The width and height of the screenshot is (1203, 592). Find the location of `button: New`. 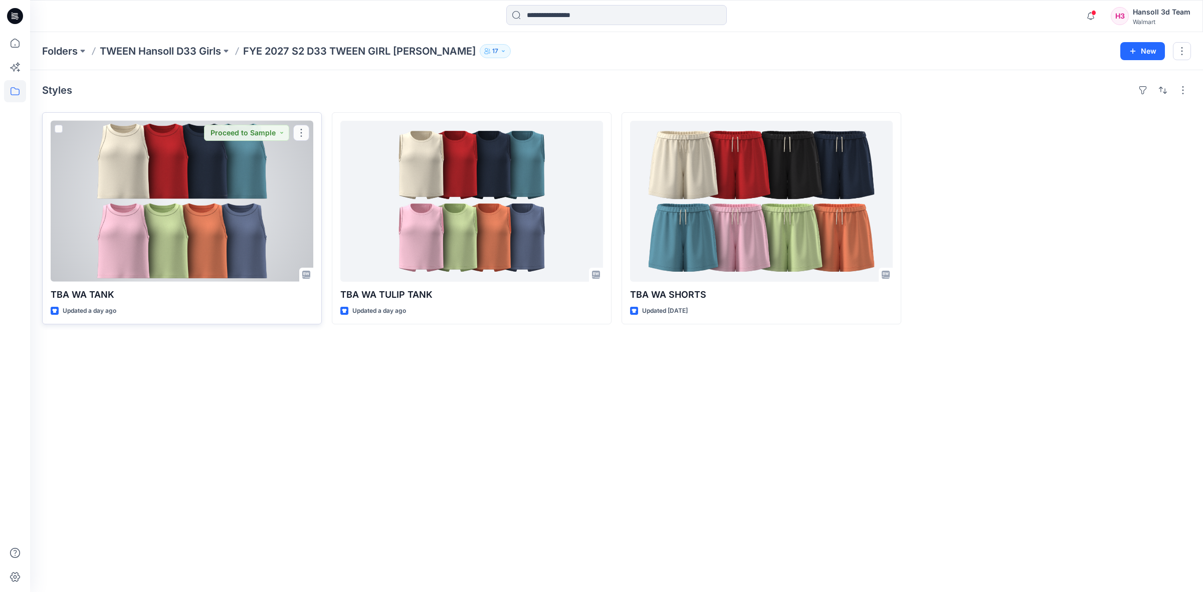

button: New is located at coordinates (1142, 51).